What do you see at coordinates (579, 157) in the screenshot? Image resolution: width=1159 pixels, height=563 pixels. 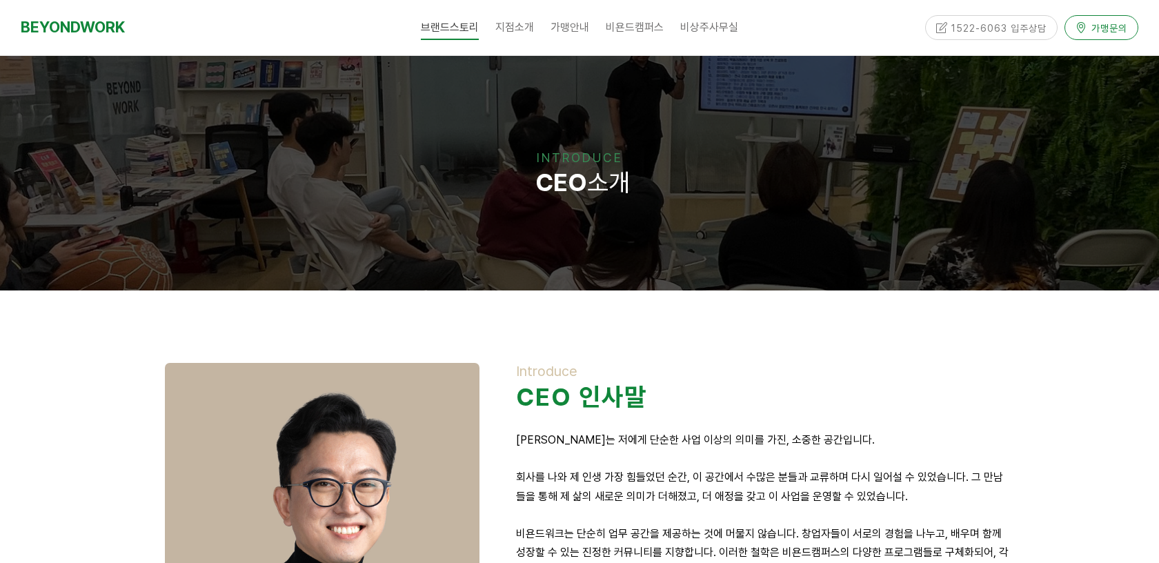 I see `span: INTRODUCE` at bounding box center [579, 157].